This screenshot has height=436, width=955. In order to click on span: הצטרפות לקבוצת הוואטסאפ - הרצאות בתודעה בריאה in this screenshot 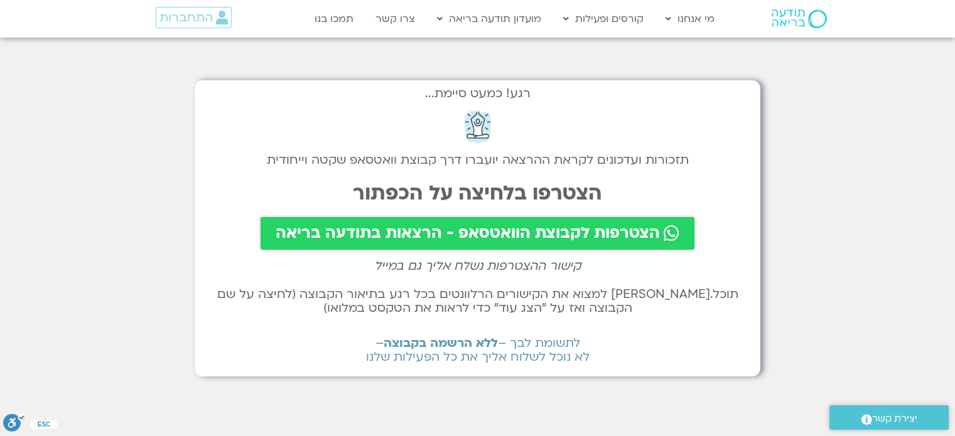, I will do `click(468, 234)`.